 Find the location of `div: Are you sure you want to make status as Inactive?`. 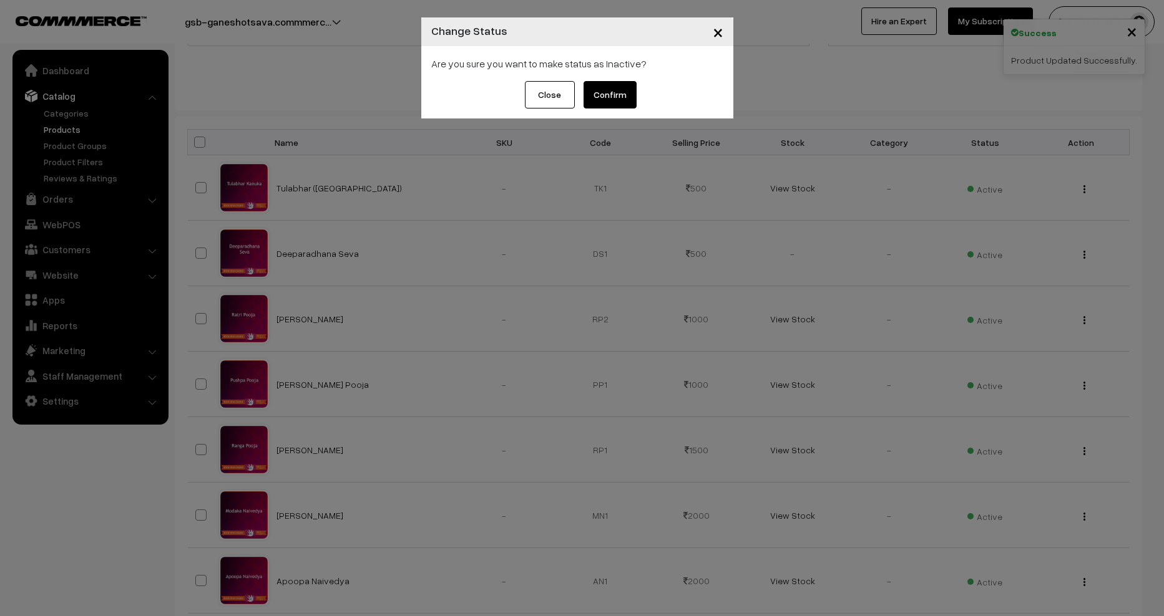

div: Are you sure you want to make status as Inactive? is located at coordinates (577, 64).